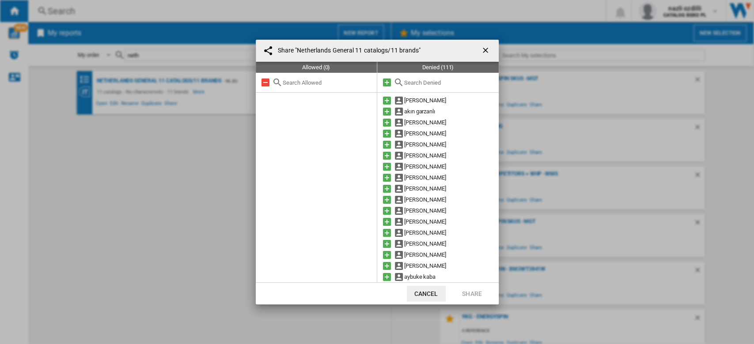  Describe the element at coordinates (316, 67) in the screenshot. I see `div: Allowed (0)` at that location.